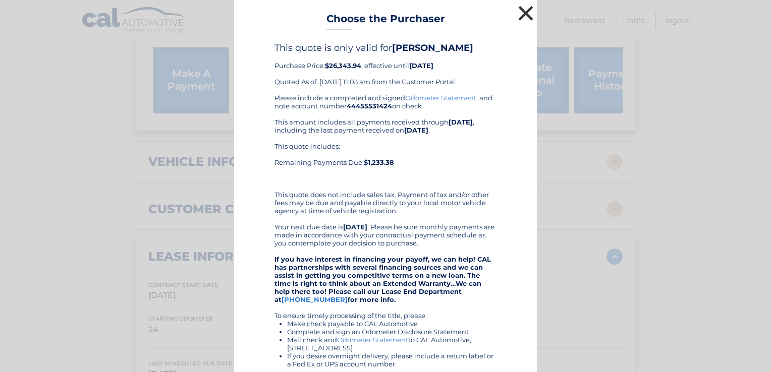  Describe the element at coordinates (343, 66) in the screenshot. I see `b: $26,343.94` at that location.